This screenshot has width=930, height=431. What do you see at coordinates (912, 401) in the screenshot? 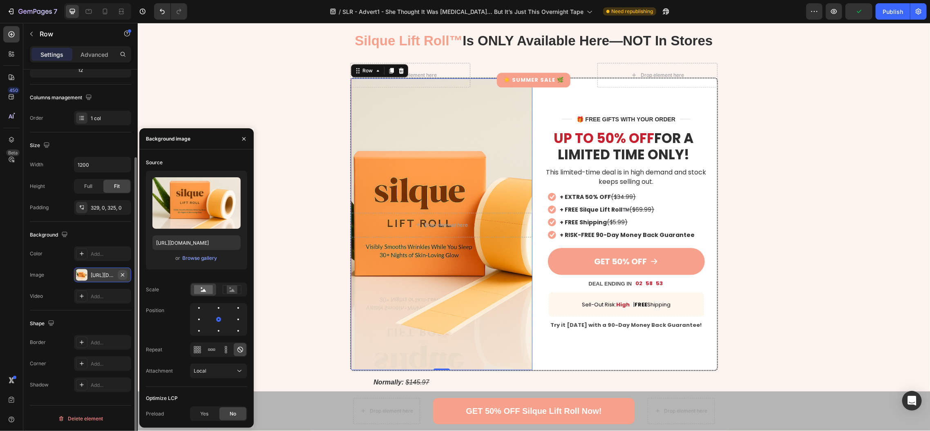
I see `div: Open Intercom Messenger` at bounding box center [912, 401].